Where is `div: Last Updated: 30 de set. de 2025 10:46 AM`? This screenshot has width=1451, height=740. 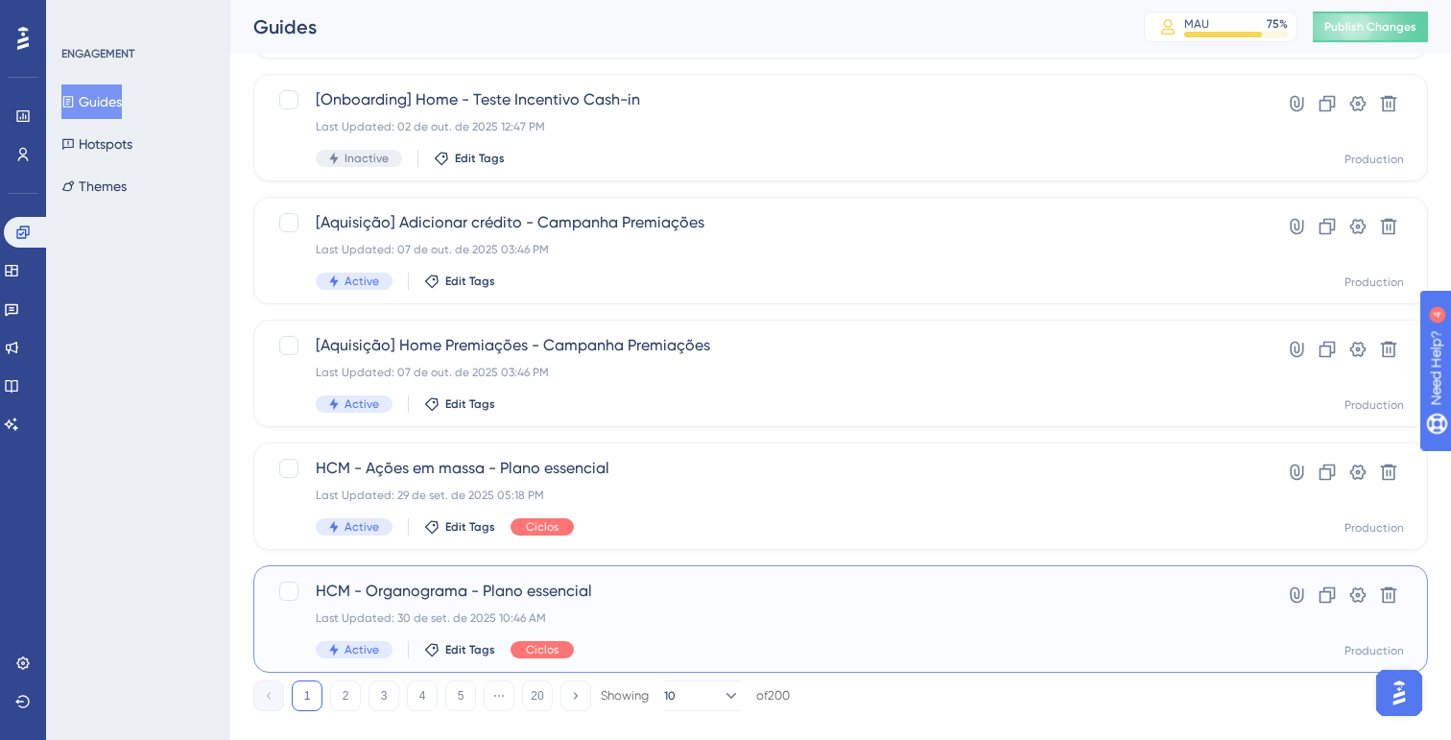
div: Last Updated: 30 de set. de 2025 10:46 AM is located at coordinates (764, 618).